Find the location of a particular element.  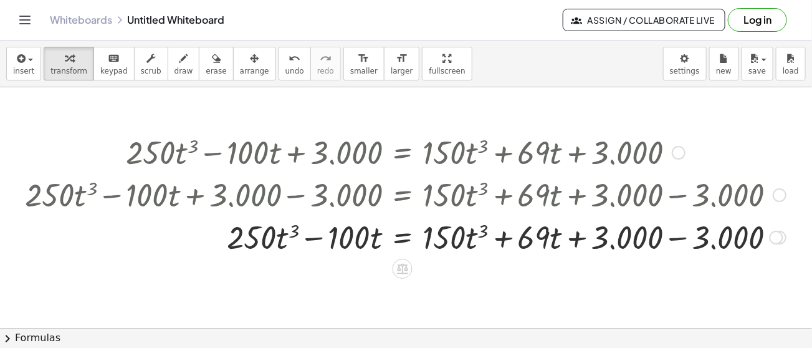

span: keypad is located at coordinates (114, 71).